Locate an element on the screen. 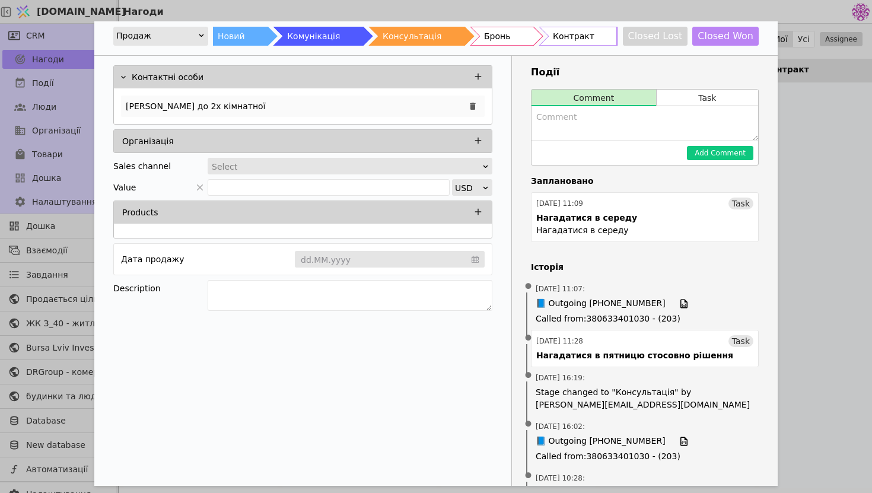 The width and height of the screenshot is (872, 493). div: Новий is located at coordinates (231, 36).